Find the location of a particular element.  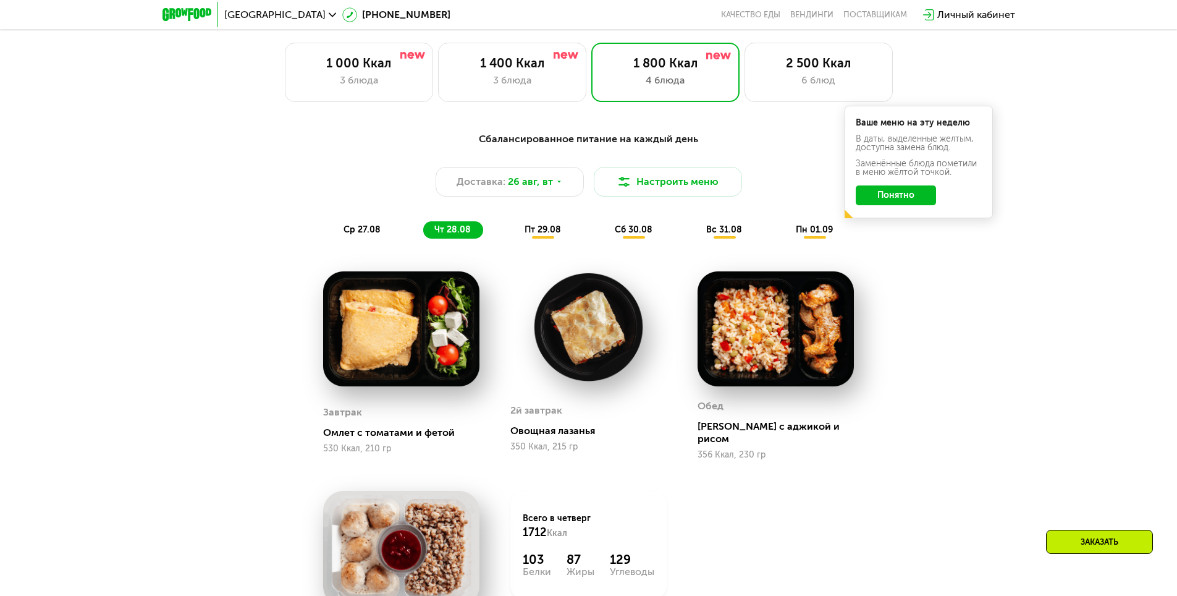

div: 530 Ккал, 210 гр is located at coordinates (401, 449).